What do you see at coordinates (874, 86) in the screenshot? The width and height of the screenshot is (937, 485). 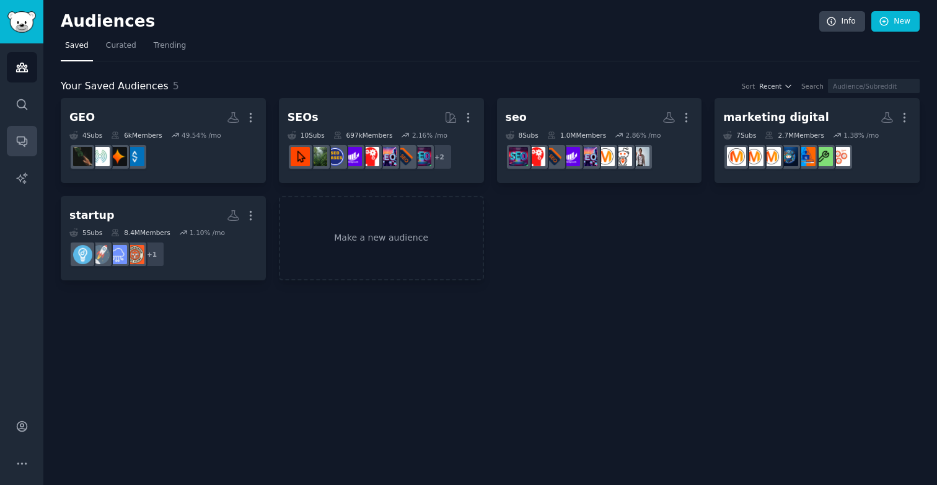 I see `input: Audience/Subreddit` at bounding box center [874, 86].